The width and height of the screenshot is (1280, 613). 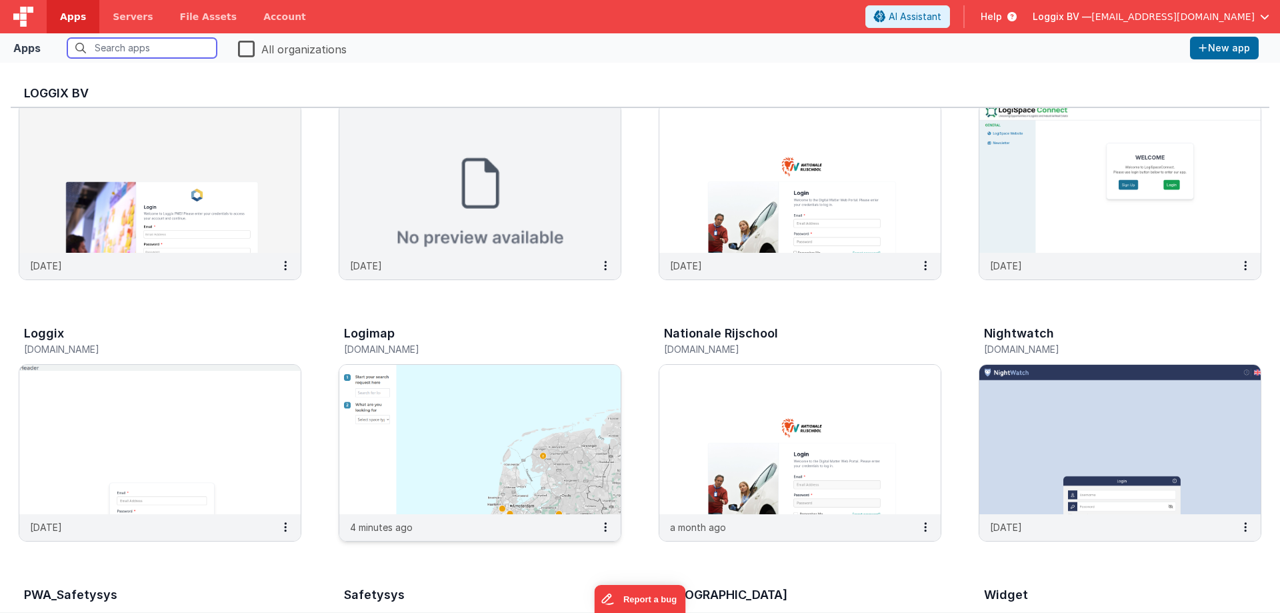 What do you see at coordinates (907, 17) in the screenshot?
I see `button: AI Assistant` at bounding box center [907, 17].